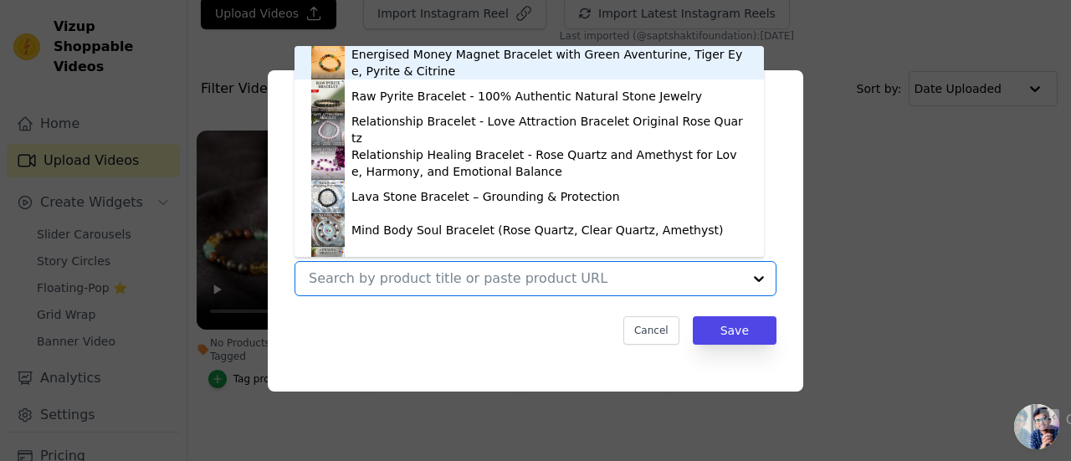  Describe the element at coordinates (485, 197) in the screenshot. I see `div: Lava Stone Bracelet – Grounding & Protection` at that location.